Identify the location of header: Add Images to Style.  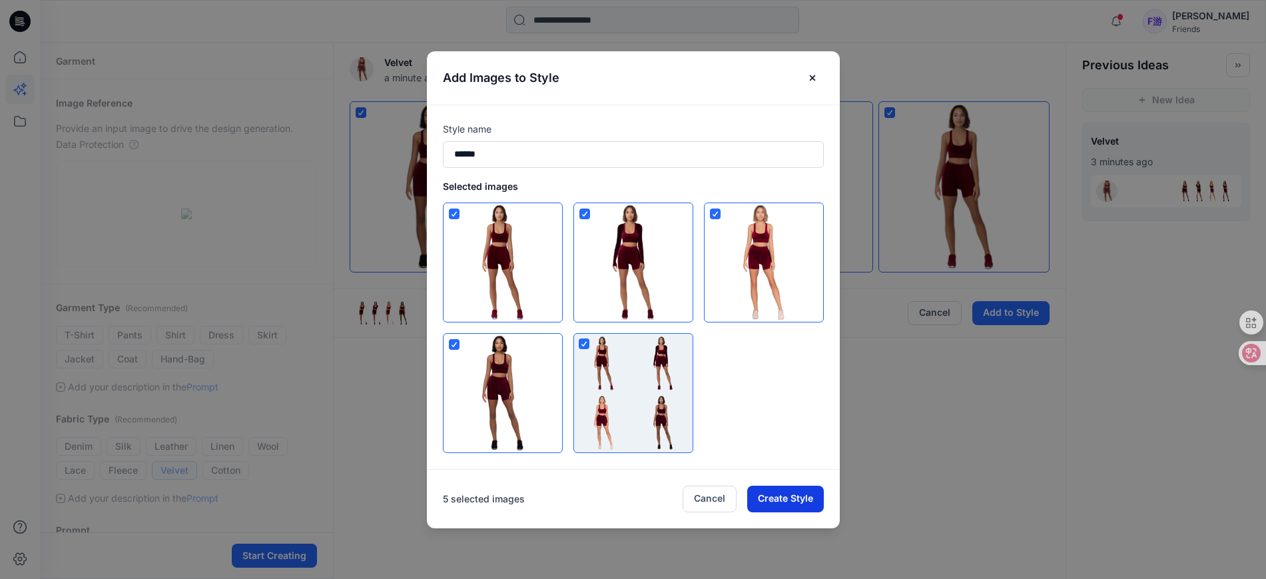
(633, 78).